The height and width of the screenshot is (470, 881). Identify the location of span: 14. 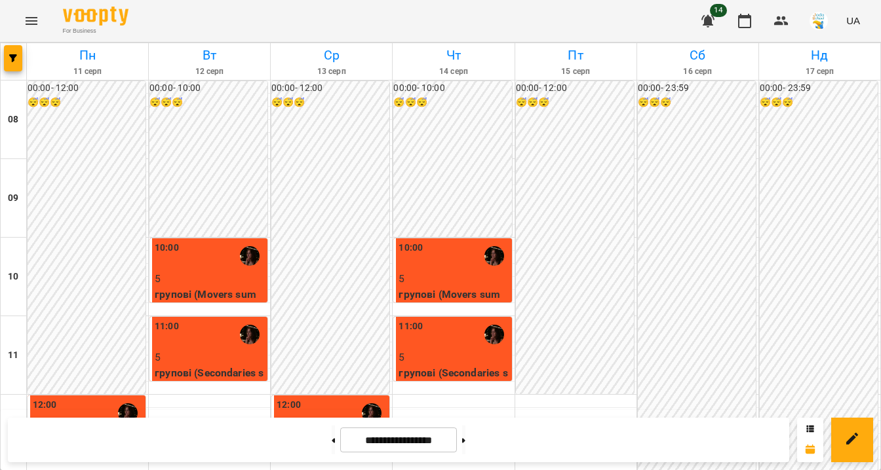
(718, 10).